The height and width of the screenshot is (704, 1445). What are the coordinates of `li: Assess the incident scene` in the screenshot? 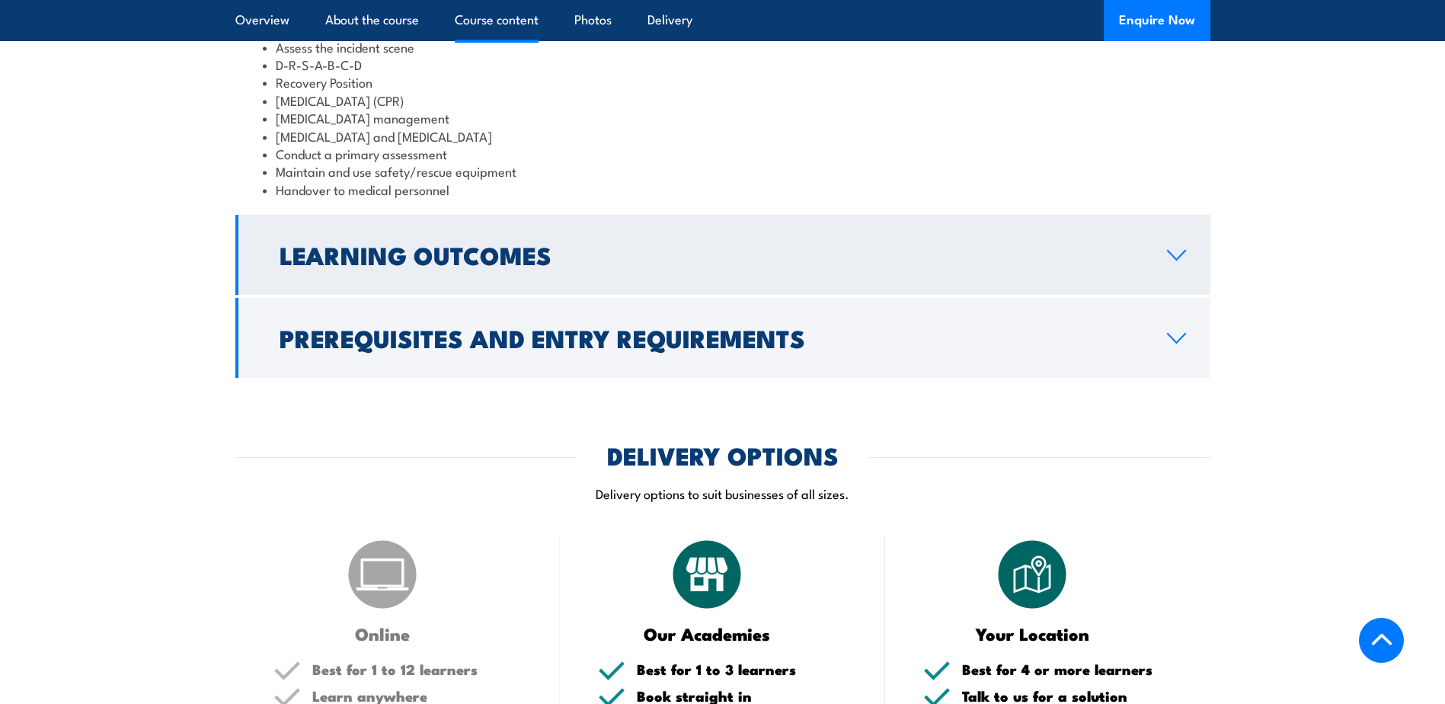 It's located at (723, 46).